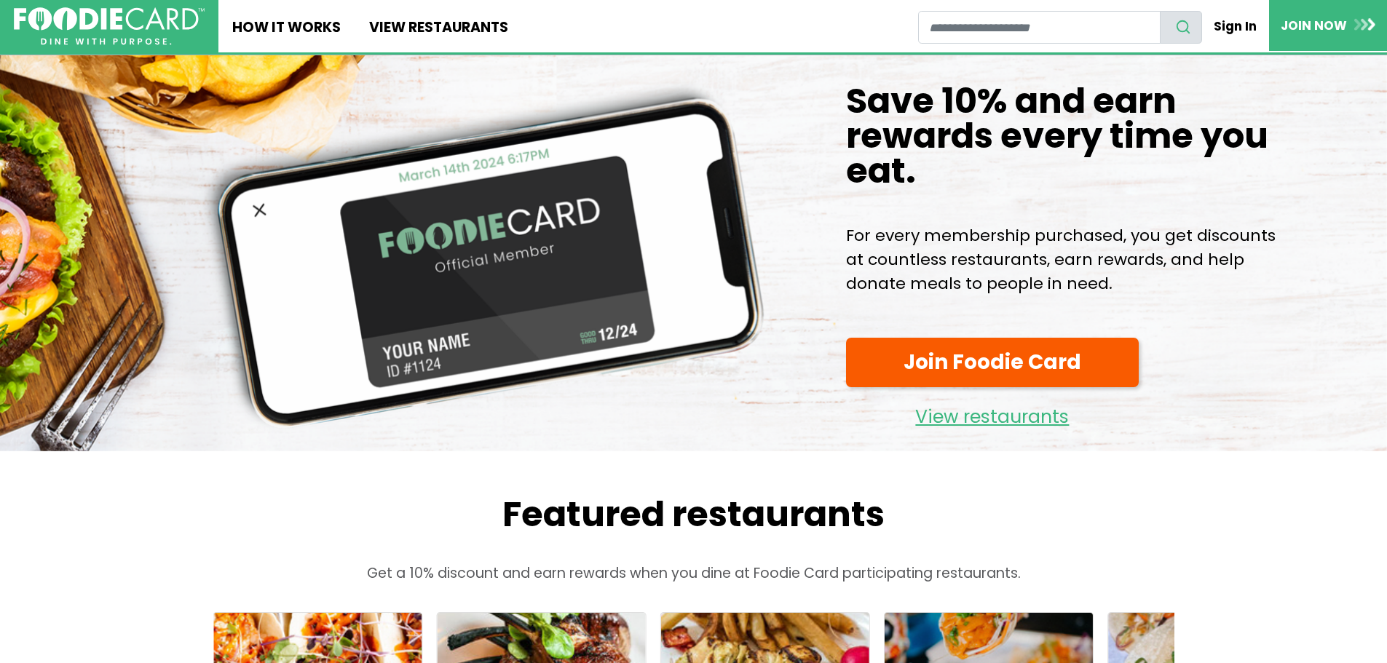 The width and height of the screenshot is (1387, 663). I want to click on a: Sign In, so click(1235, 26).